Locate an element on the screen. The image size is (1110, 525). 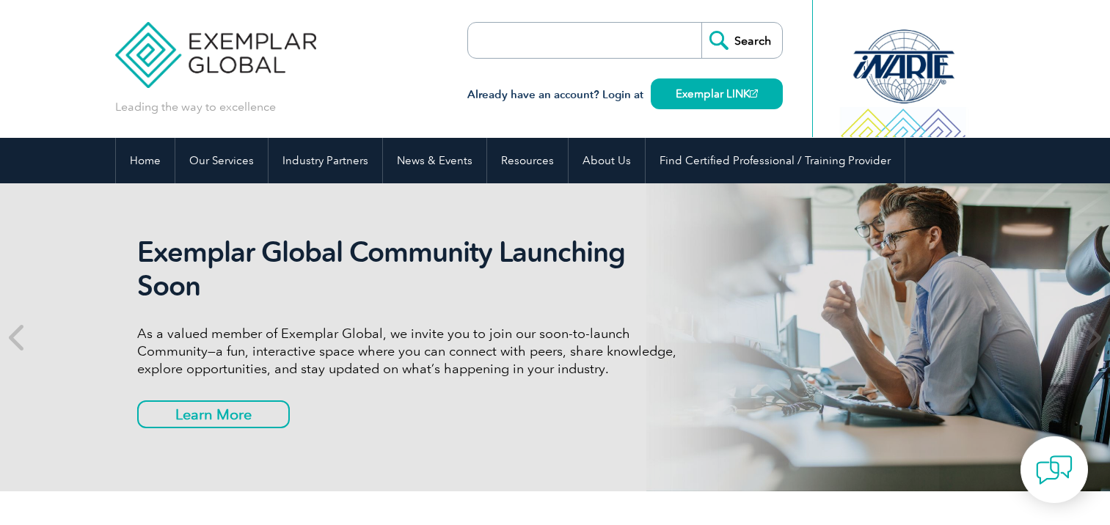
img: open_square.png is located at coordinates (753, 93).